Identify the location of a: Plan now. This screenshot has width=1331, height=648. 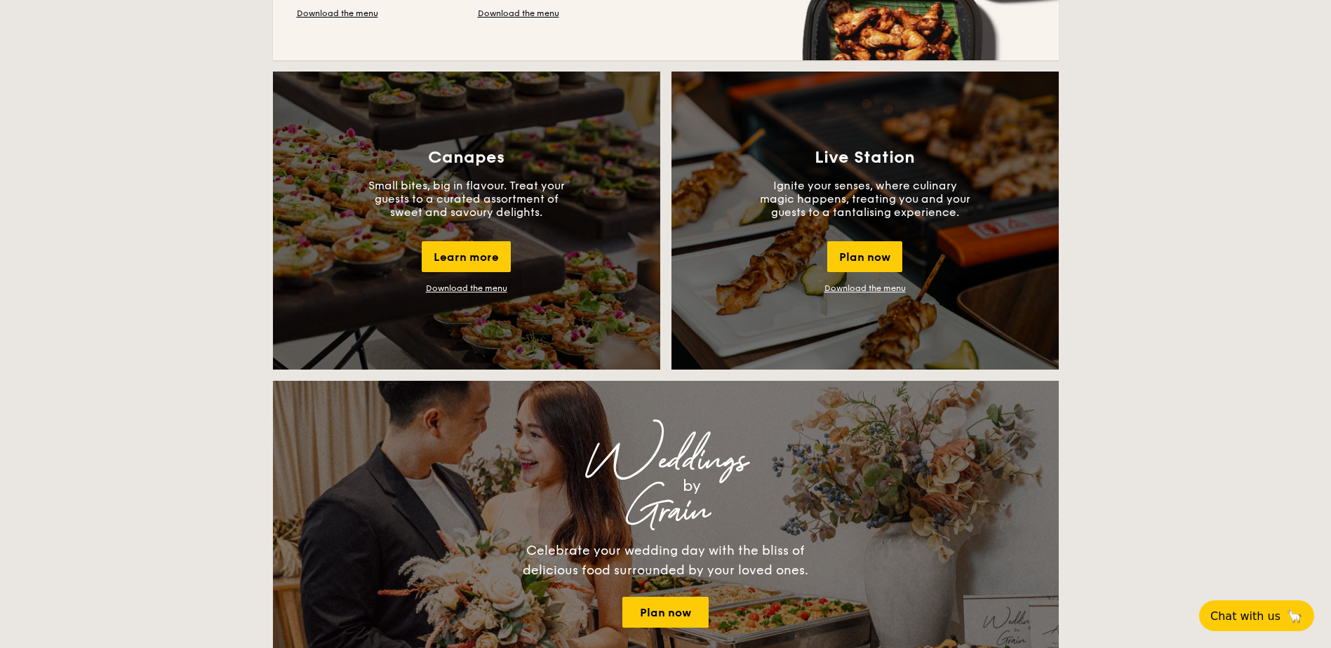
(665, 613).